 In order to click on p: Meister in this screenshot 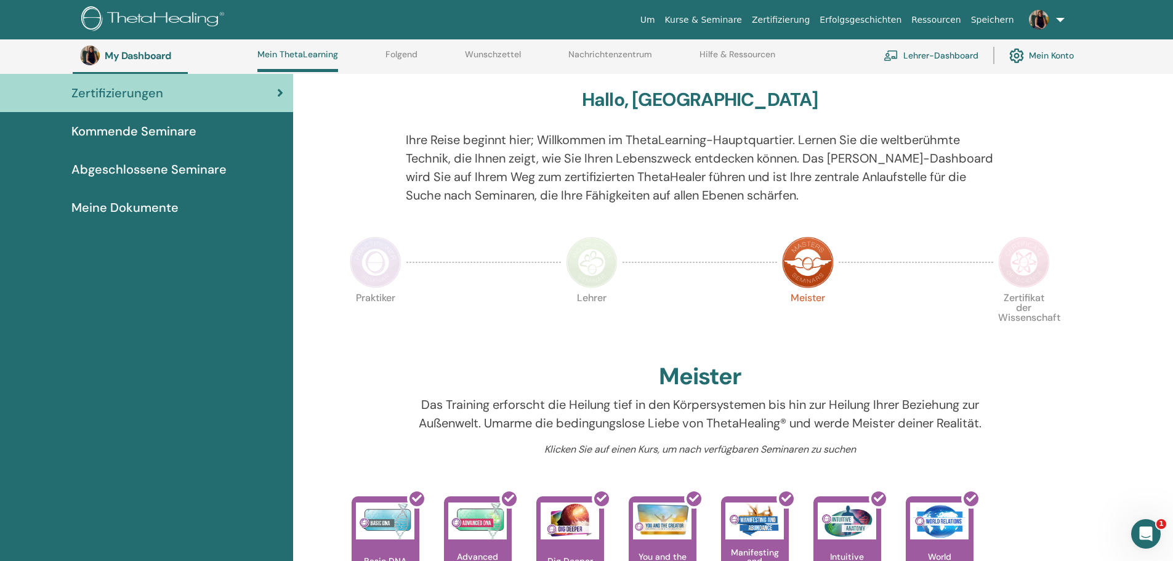, I will do `click(808, 319)`.